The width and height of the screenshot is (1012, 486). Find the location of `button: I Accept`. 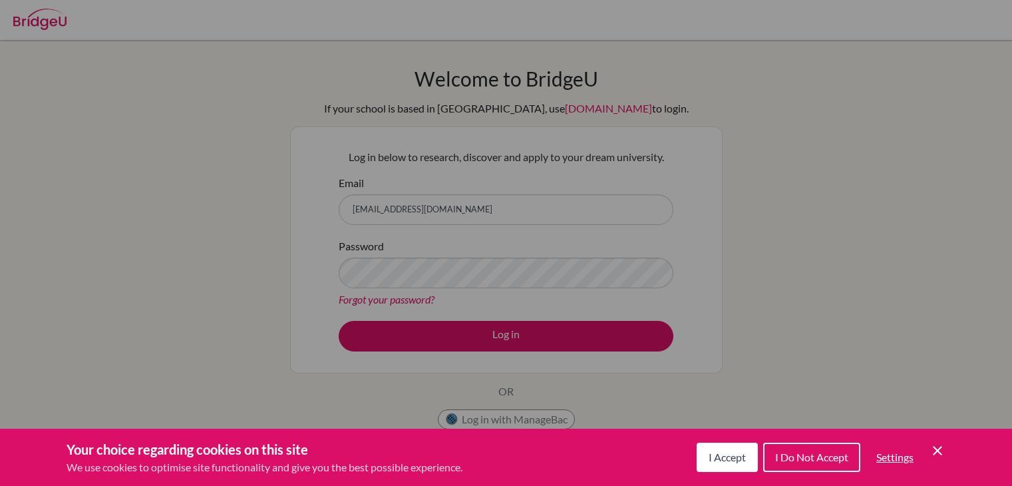

button: I Accept is located at coordinates (727, 457).